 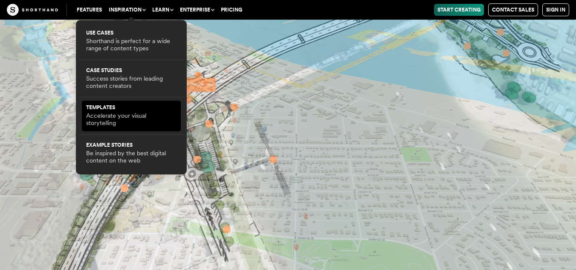 What do you see at coordinates (89, 10) in the screenshot?
I see `a: Features` at bounding box center [89, 10].